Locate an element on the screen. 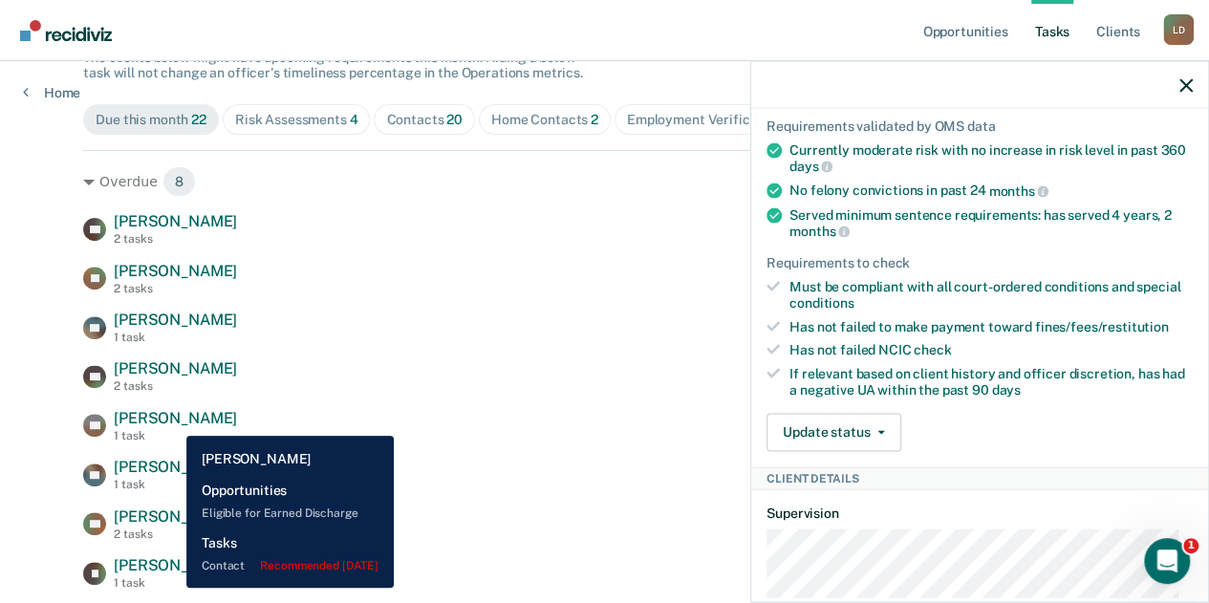 The height and width of the screenshot is (603, 1209). div: Due this month is located at coordinates (151, 119).